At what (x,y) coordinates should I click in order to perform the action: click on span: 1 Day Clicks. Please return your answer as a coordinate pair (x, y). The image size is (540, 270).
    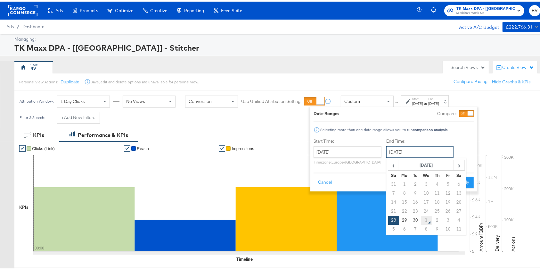
    Looking at the image, I should click on (73, 100).